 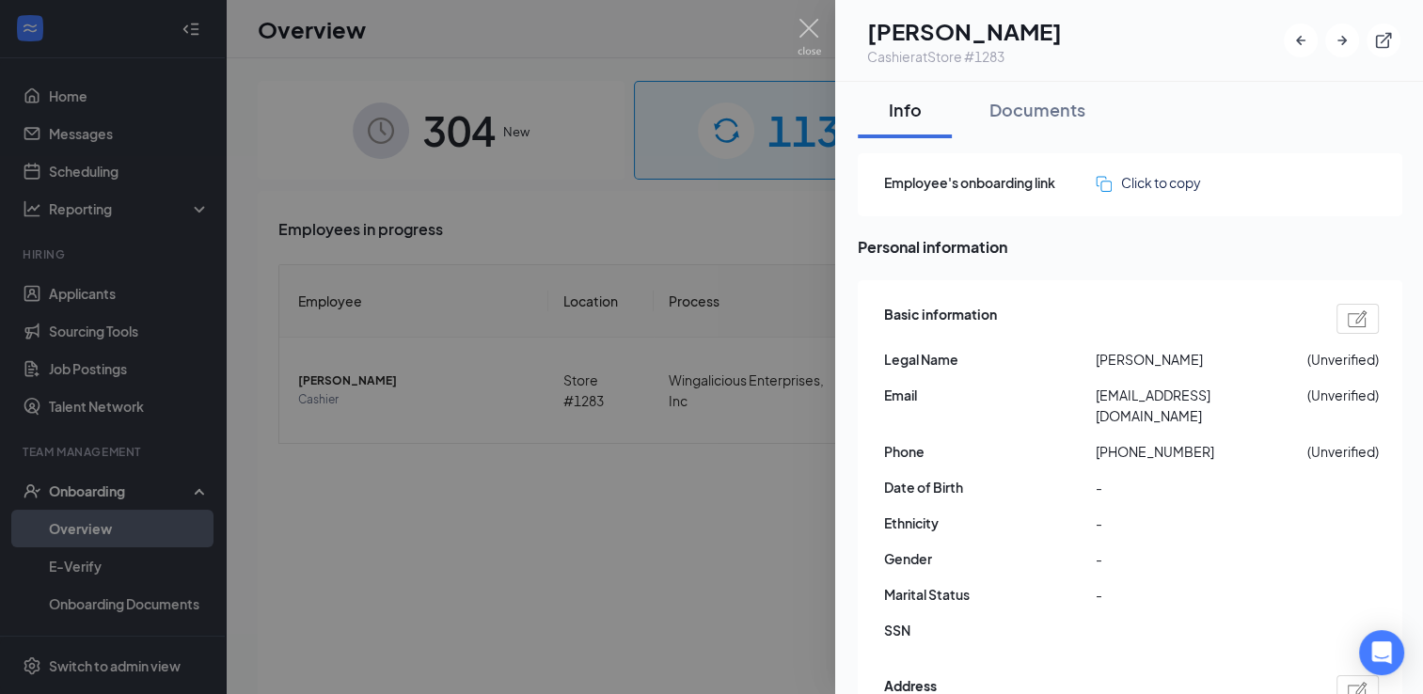 I want to click on div: Open Intercom Messenger, so click(x=1382, y=653).